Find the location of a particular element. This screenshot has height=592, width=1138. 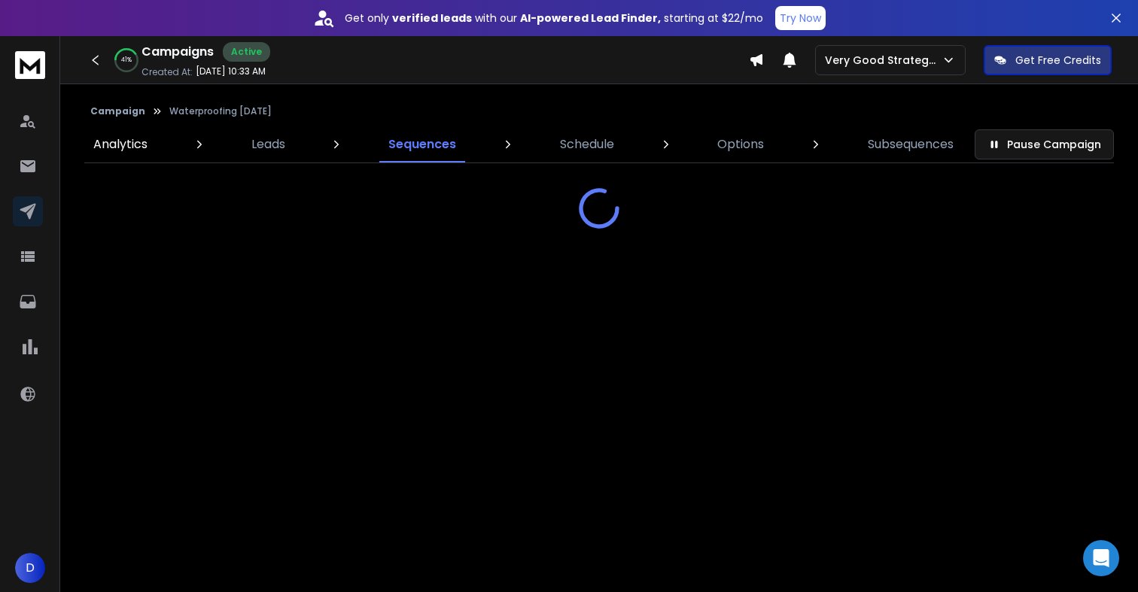

p: Options is located at coordinates (740, 144).